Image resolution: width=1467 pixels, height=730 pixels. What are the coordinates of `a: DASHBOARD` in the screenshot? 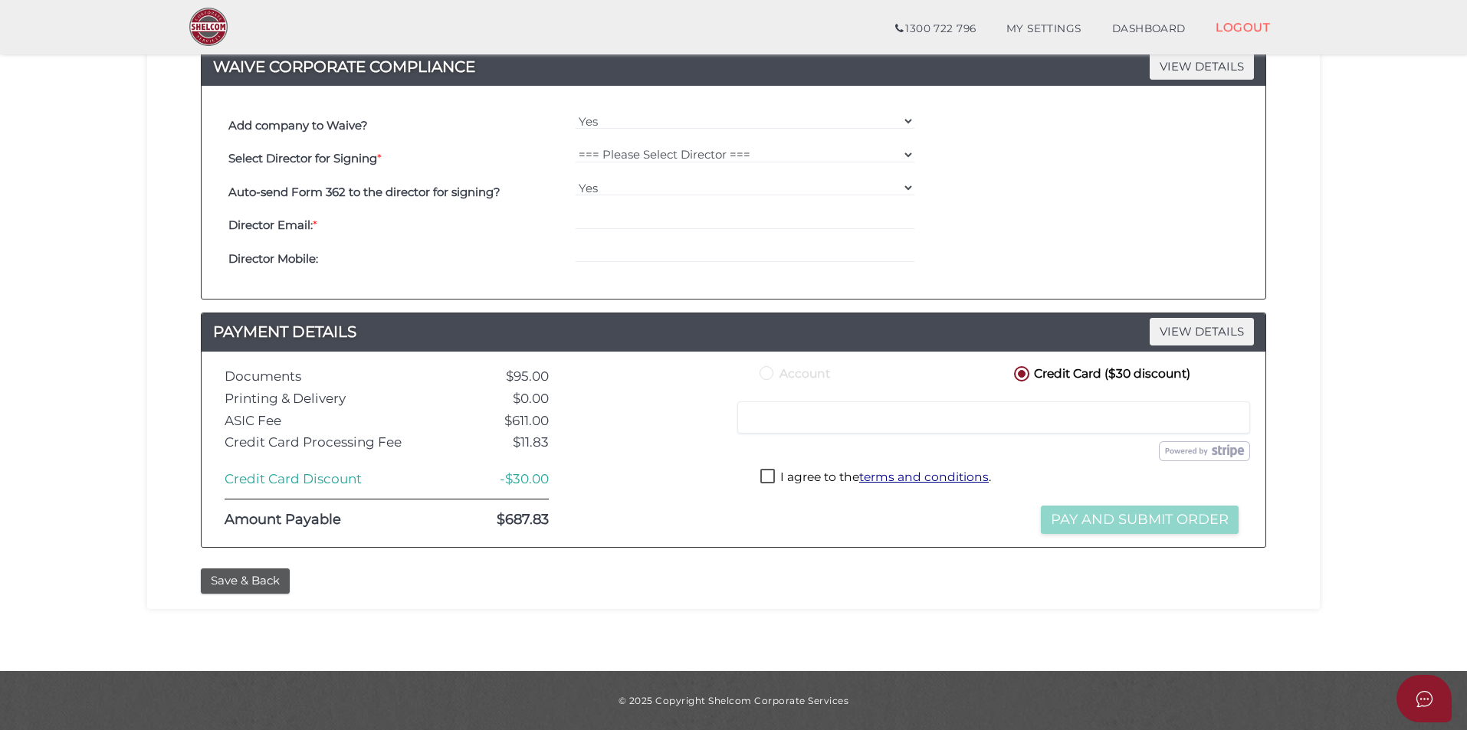 It's located at (1149, 29).